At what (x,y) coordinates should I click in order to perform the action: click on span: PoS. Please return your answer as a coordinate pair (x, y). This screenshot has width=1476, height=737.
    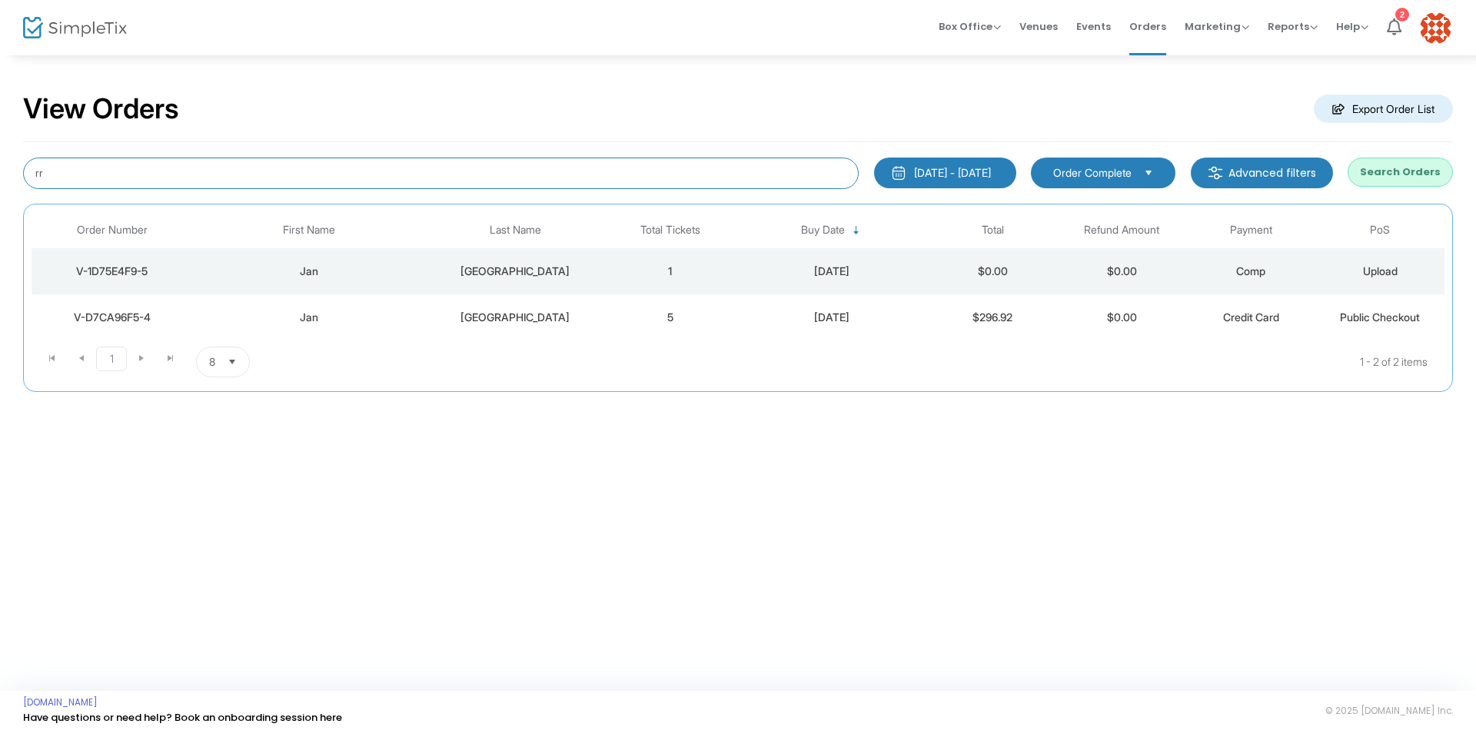
    Looking at the image, I should click on (1380, 230).